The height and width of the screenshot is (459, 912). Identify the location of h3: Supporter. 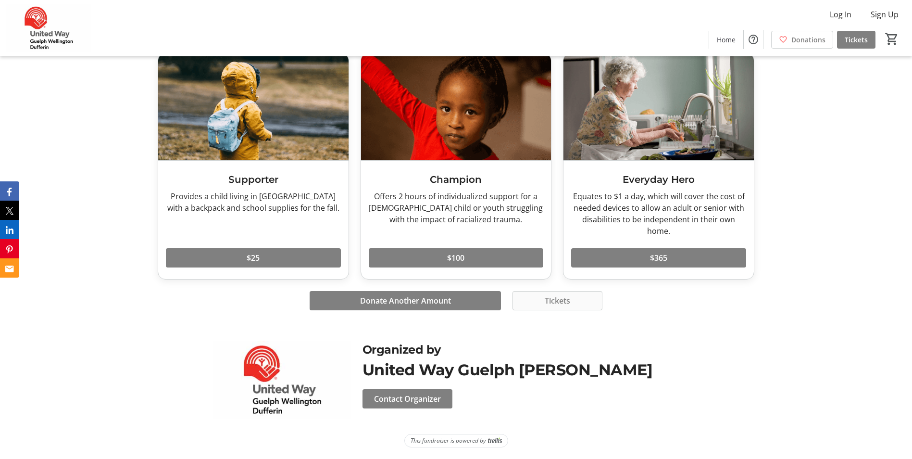
(253, 179).